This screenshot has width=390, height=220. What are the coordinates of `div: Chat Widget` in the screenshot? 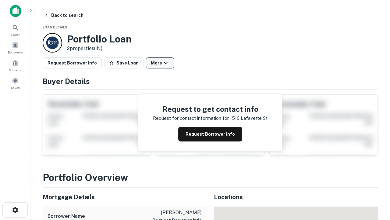 It's located at (375, 185).